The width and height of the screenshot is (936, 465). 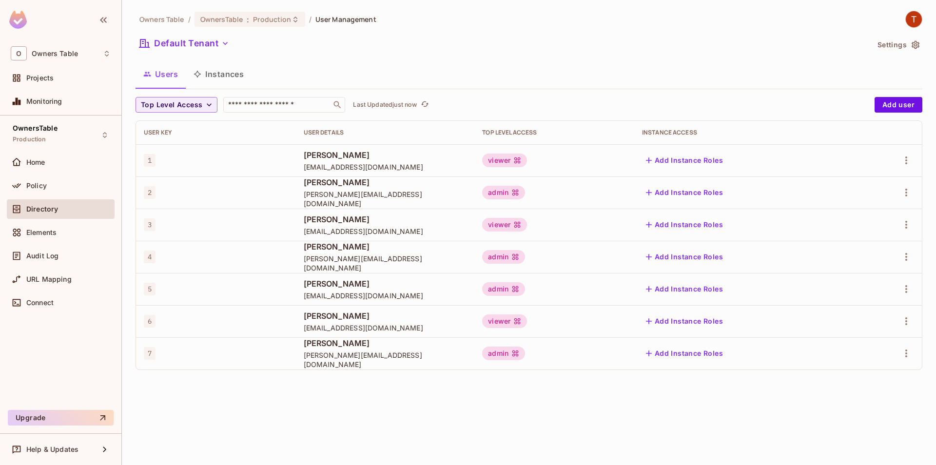 I want to click on span: Home, so click(x=36, y=162).